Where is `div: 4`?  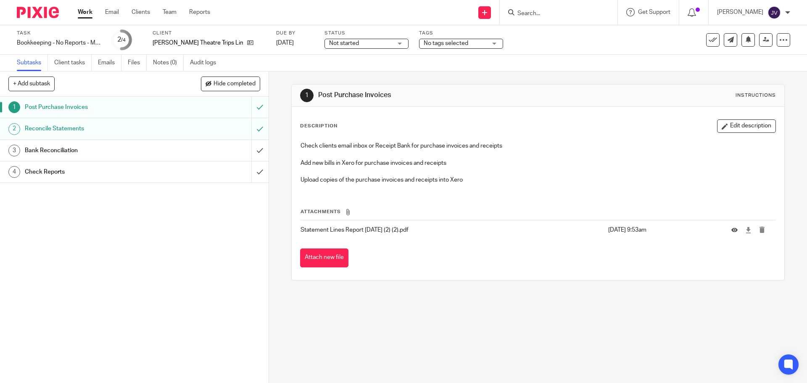 div: 4 is located at coordinates (14, 172).